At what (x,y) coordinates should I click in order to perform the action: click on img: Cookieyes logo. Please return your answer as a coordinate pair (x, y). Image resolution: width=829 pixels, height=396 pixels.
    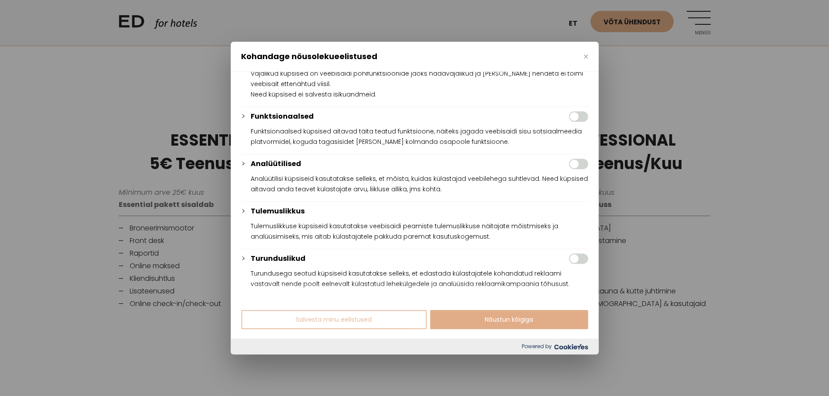
    Looking at the image, I should click on (571, 347).